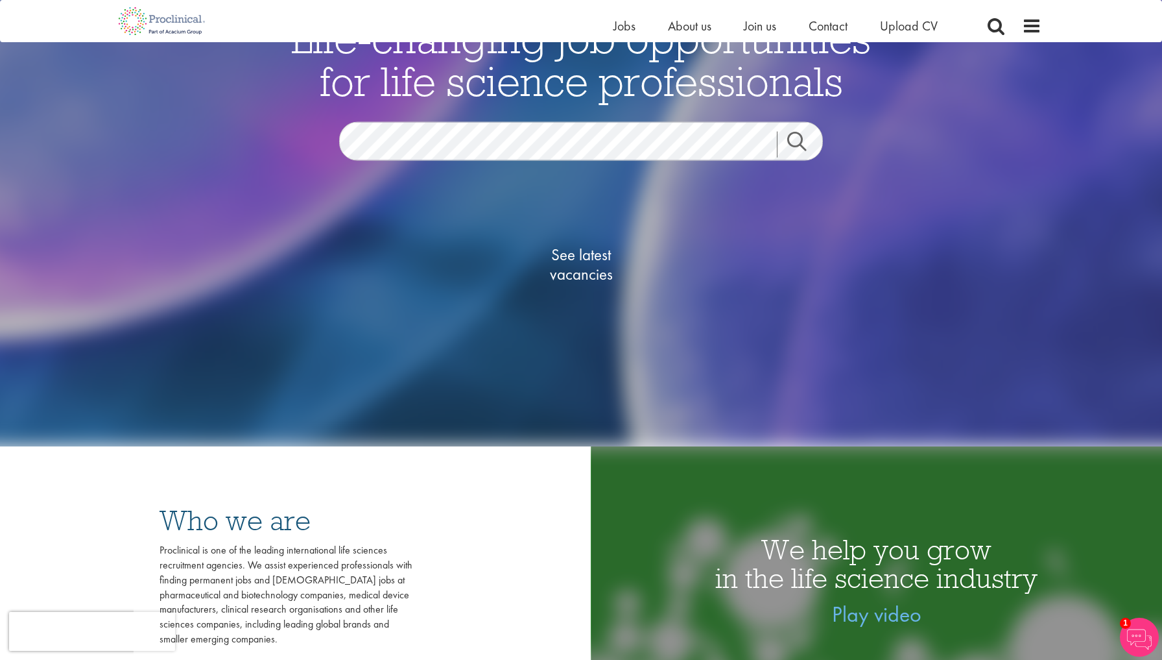 The image size is (1162, 660). What do you see at coordinates (760, 26) in the screenshot?
I see `a: Join us` at bounding box center [760, 26].